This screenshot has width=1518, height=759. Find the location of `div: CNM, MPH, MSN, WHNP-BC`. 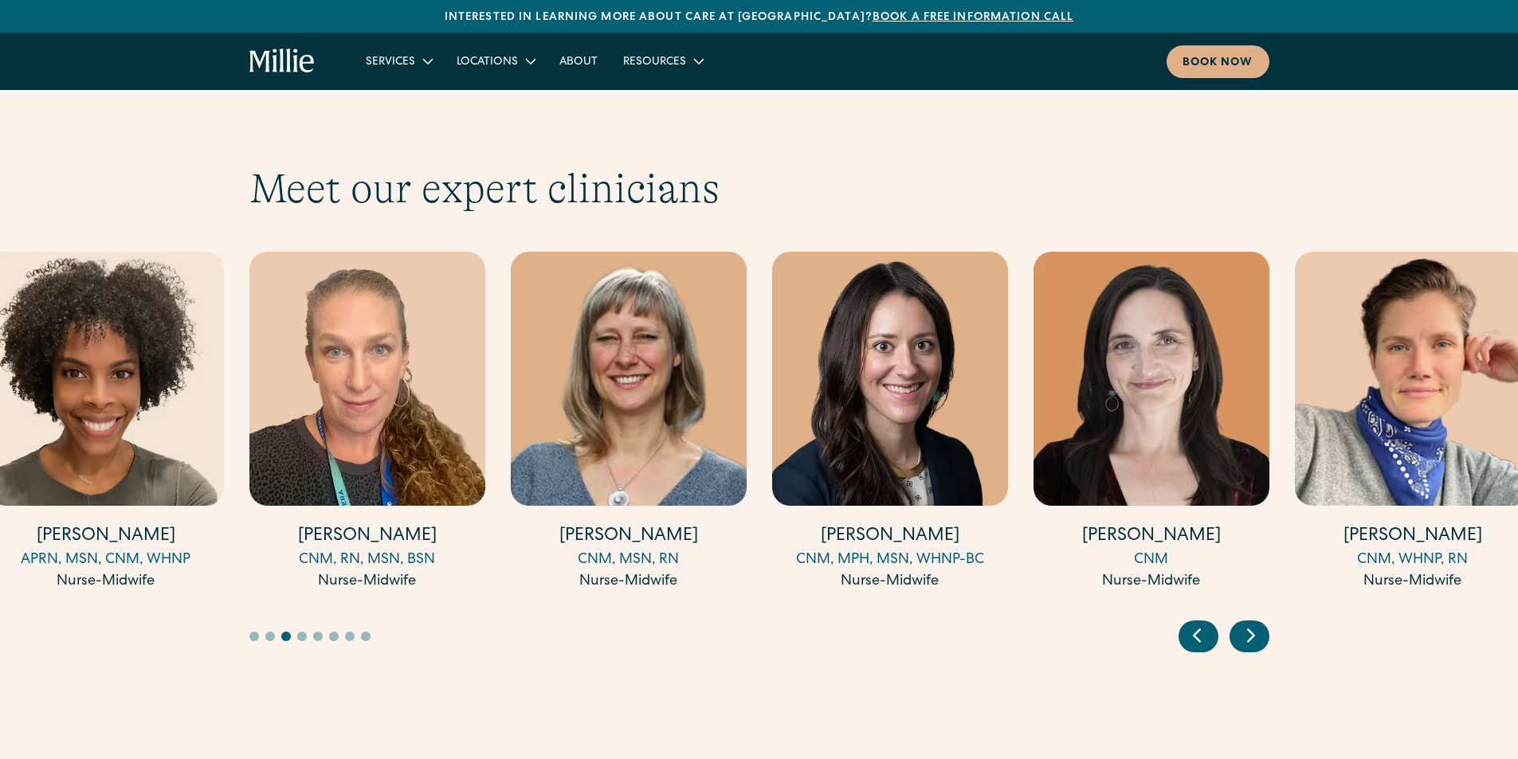

div: CNM, MPH, MSN, WHNP-BC is located at coordinates (890, 560).